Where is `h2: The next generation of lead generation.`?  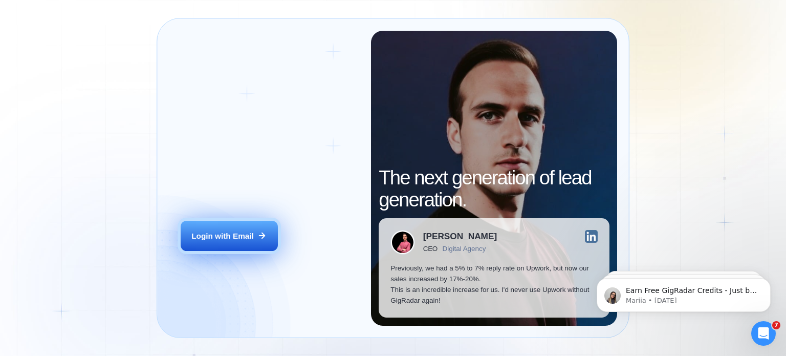 h2: The next generation of lead generation. is located at coordinates (494, 188).